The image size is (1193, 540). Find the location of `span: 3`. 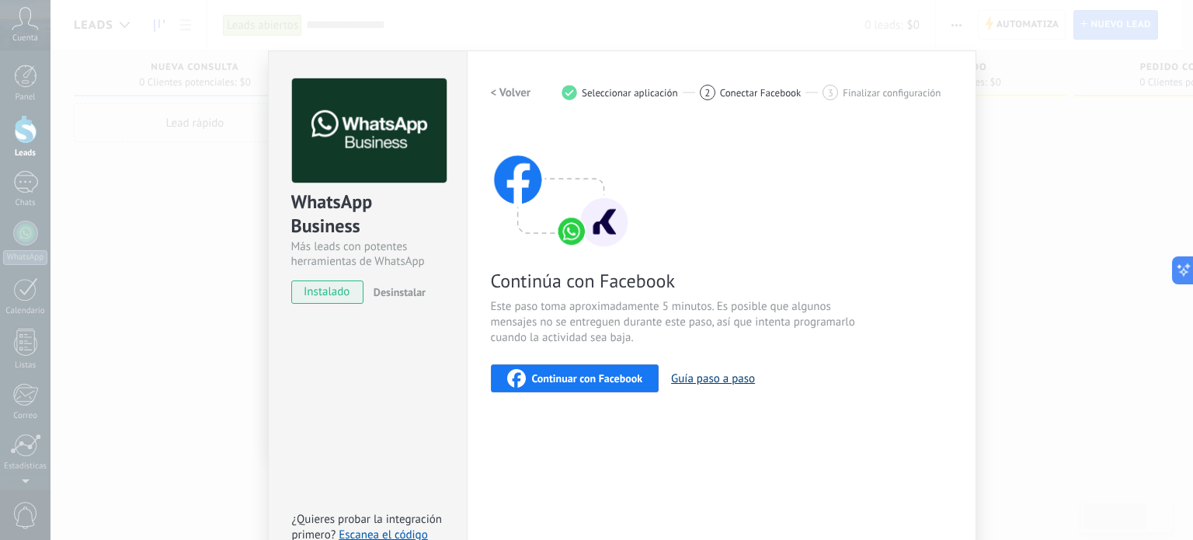

span: 3 is located at coordinates (831, 92).